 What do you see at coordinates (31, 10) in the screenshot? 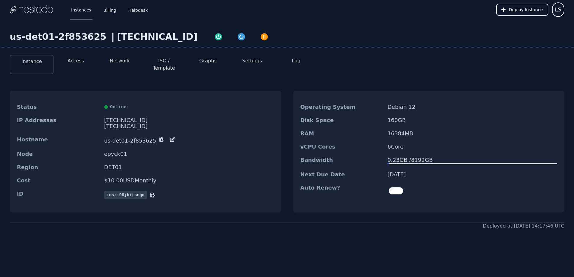
I see `img: Logo` at bounding box center [31, 10].